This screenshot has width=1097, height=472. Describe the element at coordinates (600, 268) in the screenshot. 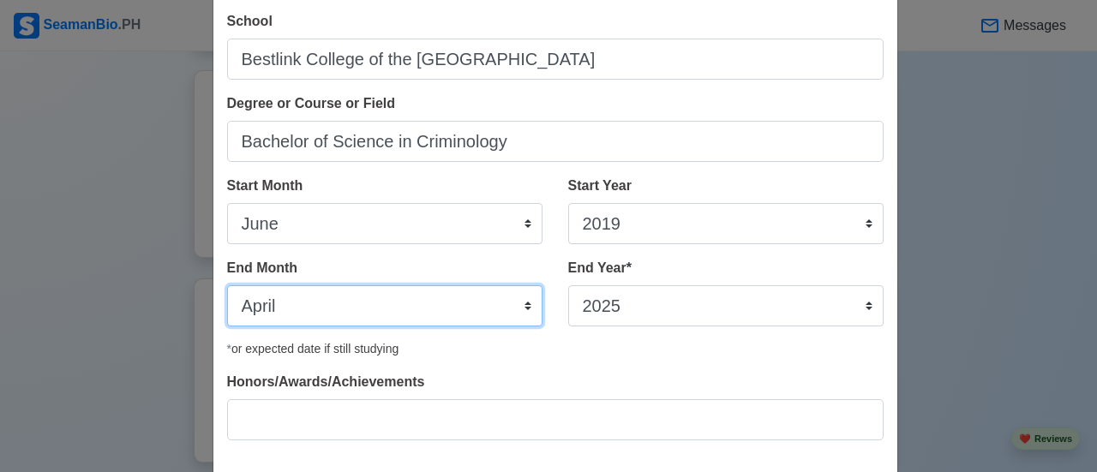

I see `label: End Year` at that location.